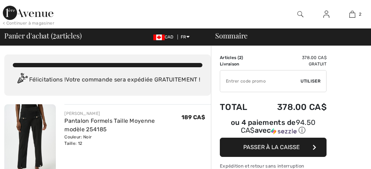 This screenshot has width=371, height=169. Describe the element at coordinates (284, 131) in the screenshot. I see `img: Sezzle` at that location.